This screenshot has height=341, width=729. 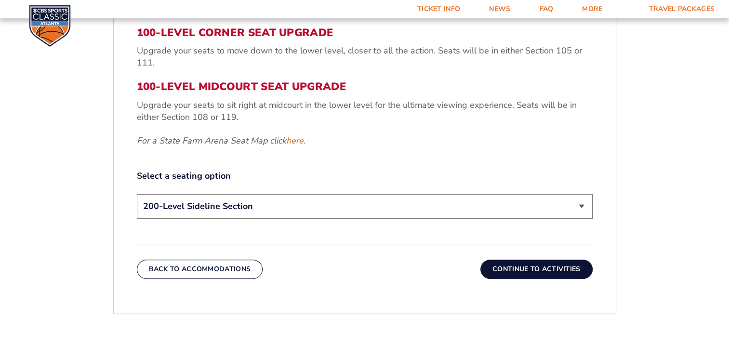 What do you see at coordinates (295, 141) in the screenshot?
I see `a: here` at bounding box center [295, 141].